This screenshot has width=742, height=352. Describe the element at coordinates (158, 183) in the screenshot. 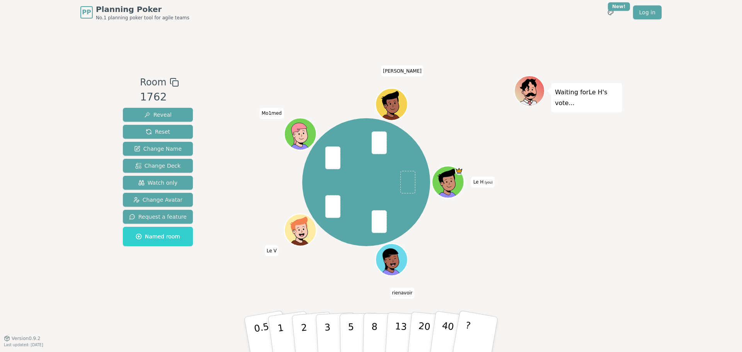

I see `button: Watch only` at that location.